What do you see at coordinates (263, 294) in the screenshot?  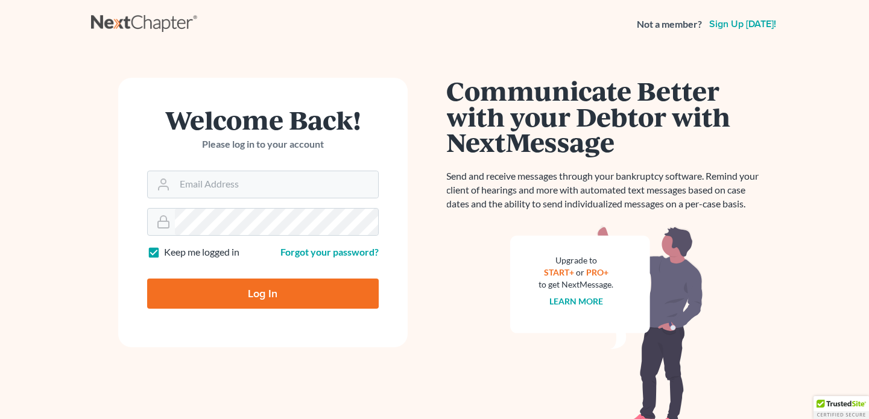 I see `input: Log In` at bounding box center [263, 294].